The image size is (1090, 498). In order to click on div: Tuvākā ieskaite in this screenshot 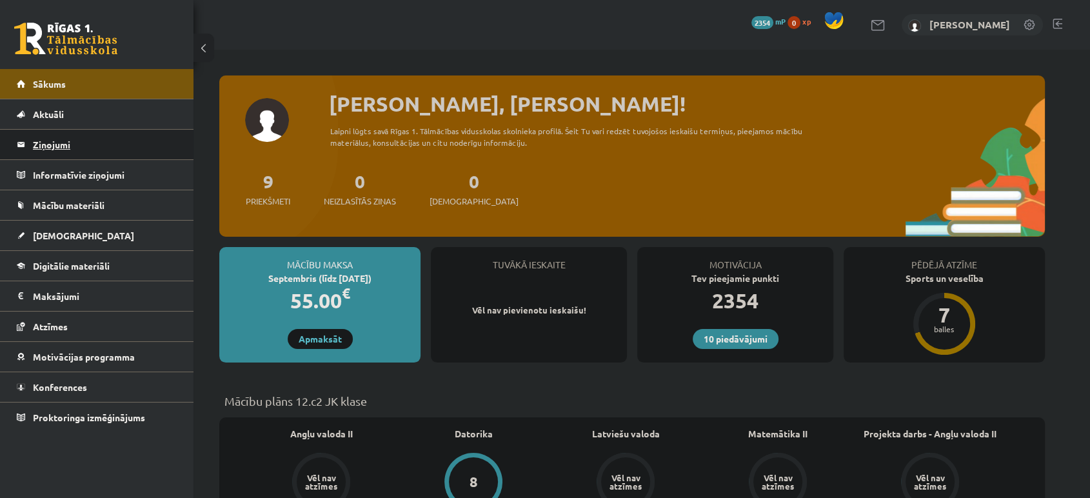, I will do `click(529, 259)`.